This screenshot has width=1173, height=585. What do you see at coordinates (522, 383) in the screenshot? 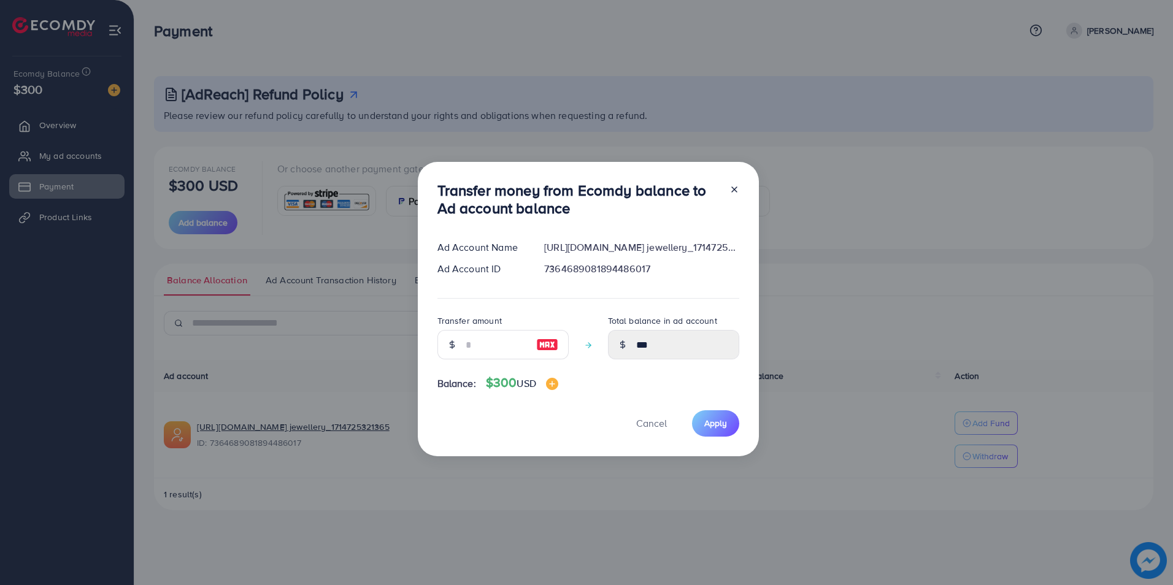
I see `h4: $300` at bounding box center [522, 383].